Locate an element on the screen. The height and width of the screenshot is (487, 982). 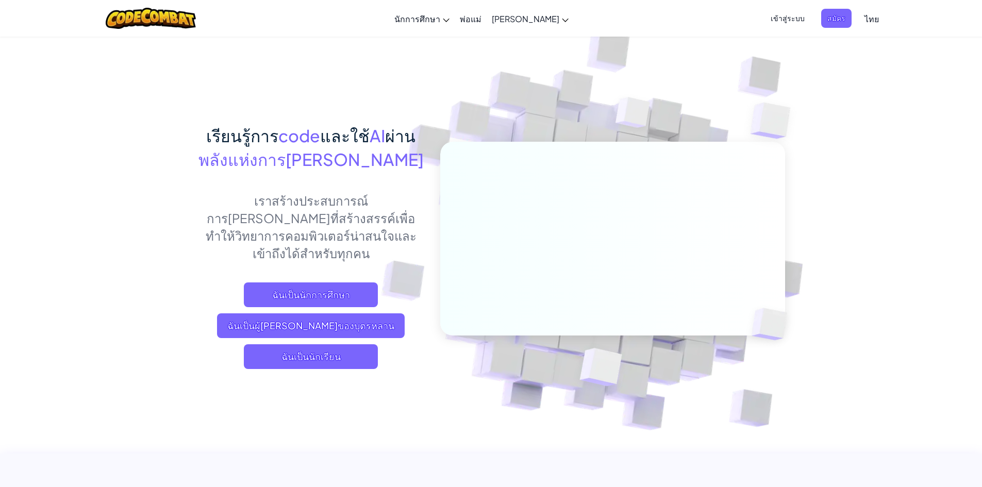
span: เข้าสู่ระบบ is located at coordinates (788, 18).